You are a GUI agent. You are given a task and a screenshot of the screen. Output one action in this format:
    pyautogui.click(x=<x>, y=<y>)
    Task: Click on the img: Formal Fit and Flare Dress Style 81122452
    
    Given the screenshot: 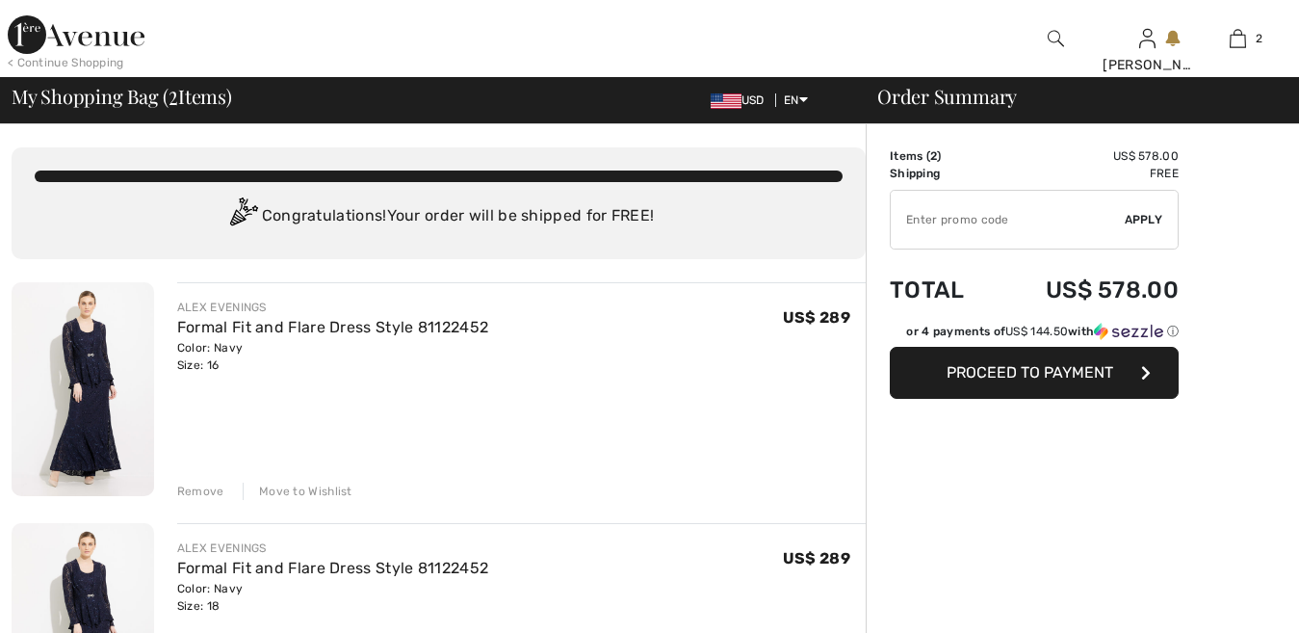 What is the action you would take?
    pyautogui.click(x=83, y=389)
    